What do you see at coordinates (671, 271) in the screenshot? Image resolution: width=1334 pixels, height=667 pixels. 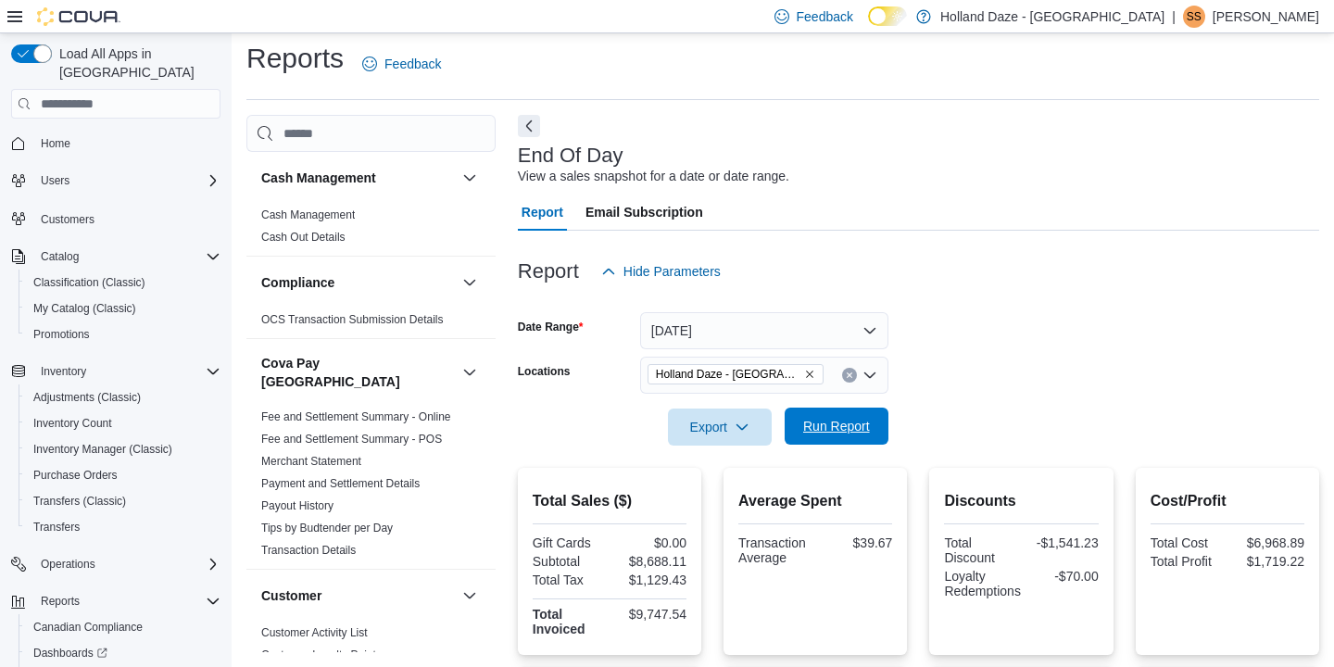 I see `span: Hide Parameters` at bounding box center [671, 271].